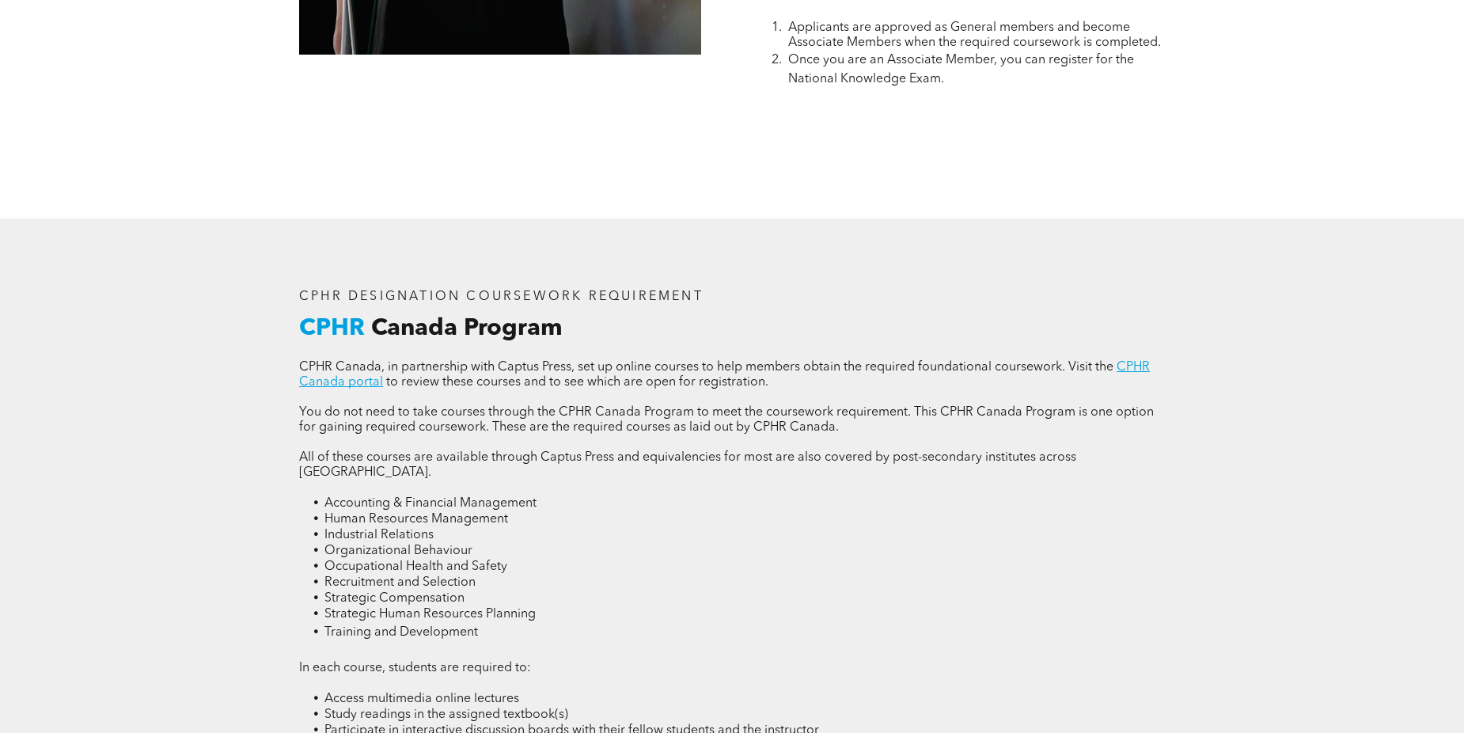 This screenshot has width=1464, height=733. What do you see at coordinates (961, 70) in the screenshot?
I see `span: Once you are an Associate Member, you can register for the National Knowledge Exam.` at bounding box center [961, 70].